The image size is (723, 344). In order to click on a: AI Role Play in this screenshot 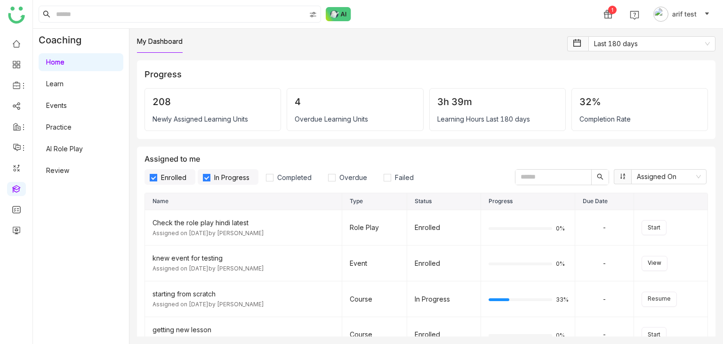, I will do `click(65, 148)`.